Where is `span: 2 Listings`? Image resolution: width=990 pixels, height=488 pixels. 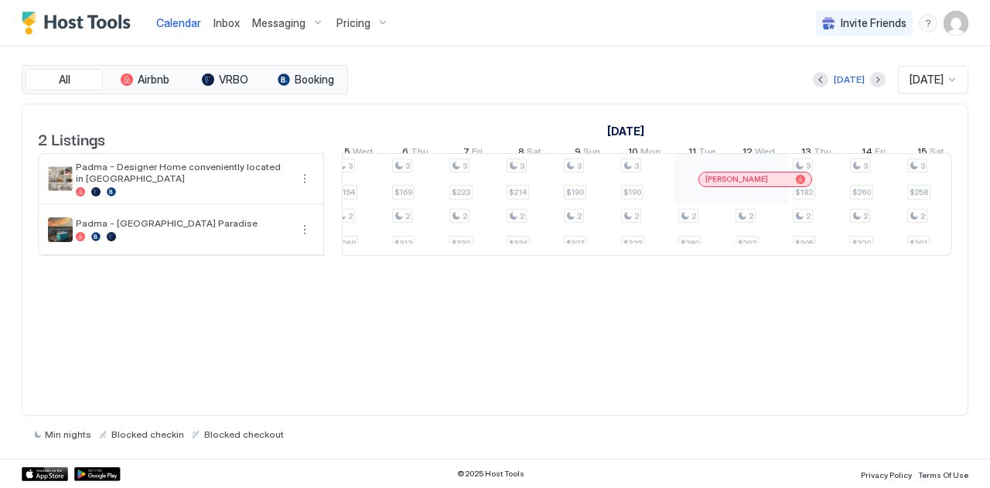
span: 2 Listings is located at coordinates (71, 138).